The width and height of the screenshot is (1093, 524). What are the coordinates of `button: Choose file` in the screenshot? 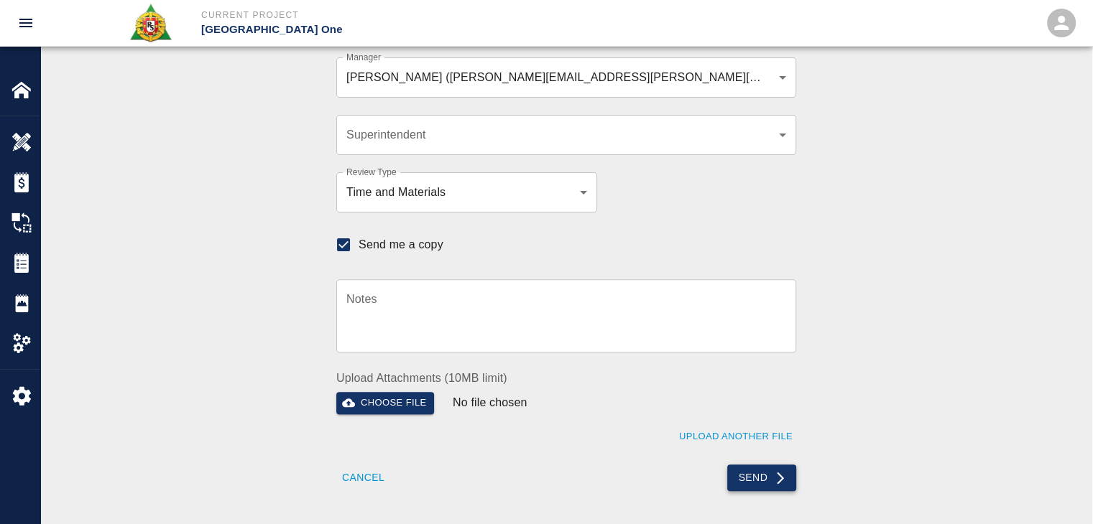 It's located at (385, 403).